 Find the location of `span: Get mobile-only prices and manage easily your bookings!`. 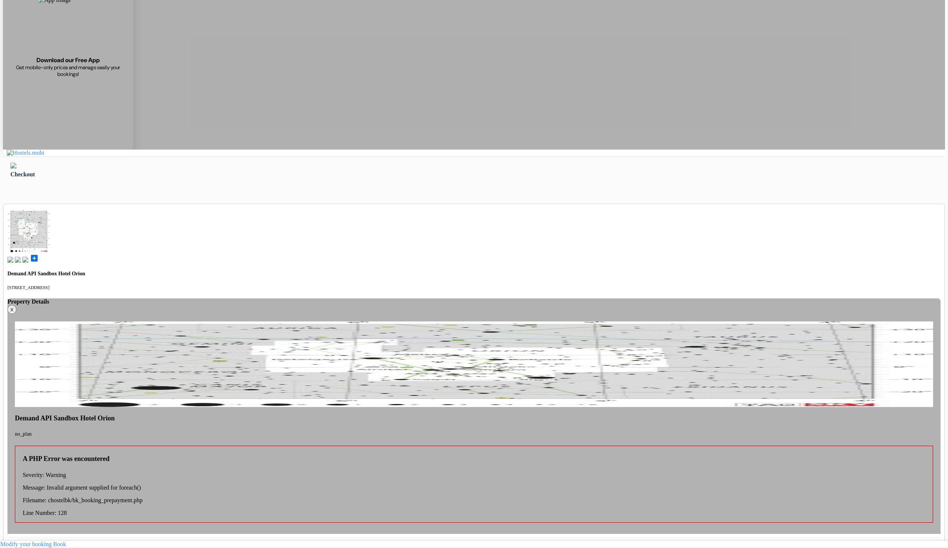

span: Get mobile-only prices and manage easily your bookings! is located at coordinates (68, 71).